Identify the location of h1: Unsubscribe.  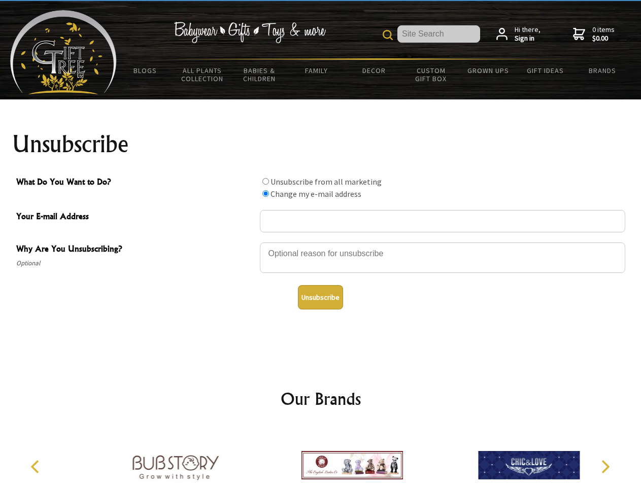
(321, 144).